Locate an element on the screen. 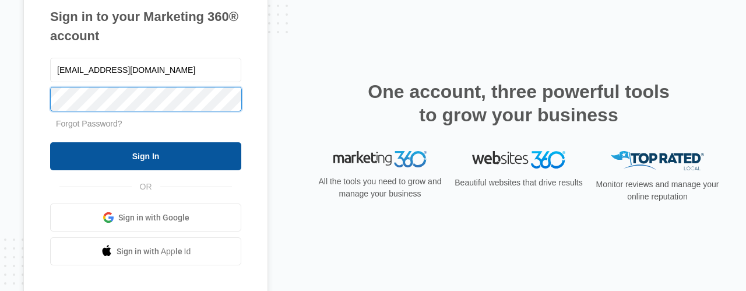 This screenshot has width=746, height=291. span: OR is located at coordinates (146, 186).